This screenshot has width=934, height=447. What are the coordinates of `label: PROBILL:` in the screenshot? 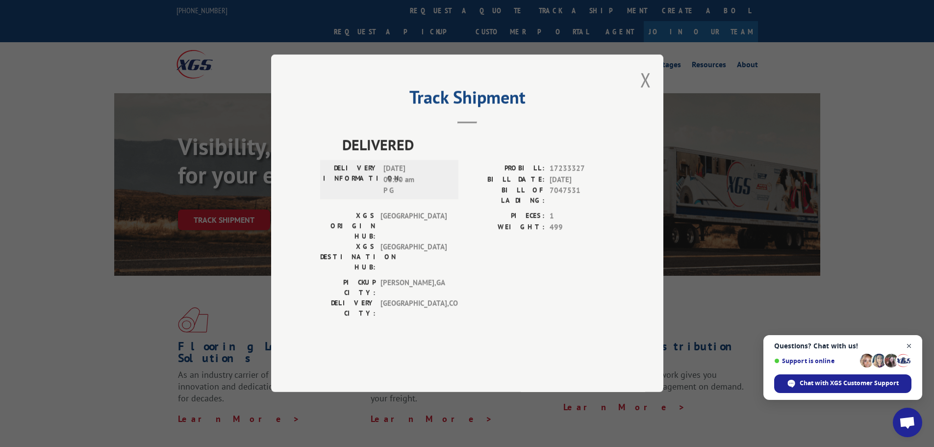 It's located at (506, 169).